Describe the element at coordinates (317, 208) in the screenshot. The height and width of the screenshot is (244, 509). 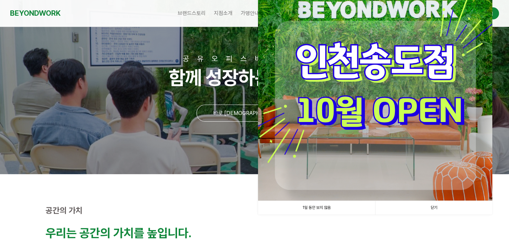
I see `a: 1일 동안 보지 않음` at that location.